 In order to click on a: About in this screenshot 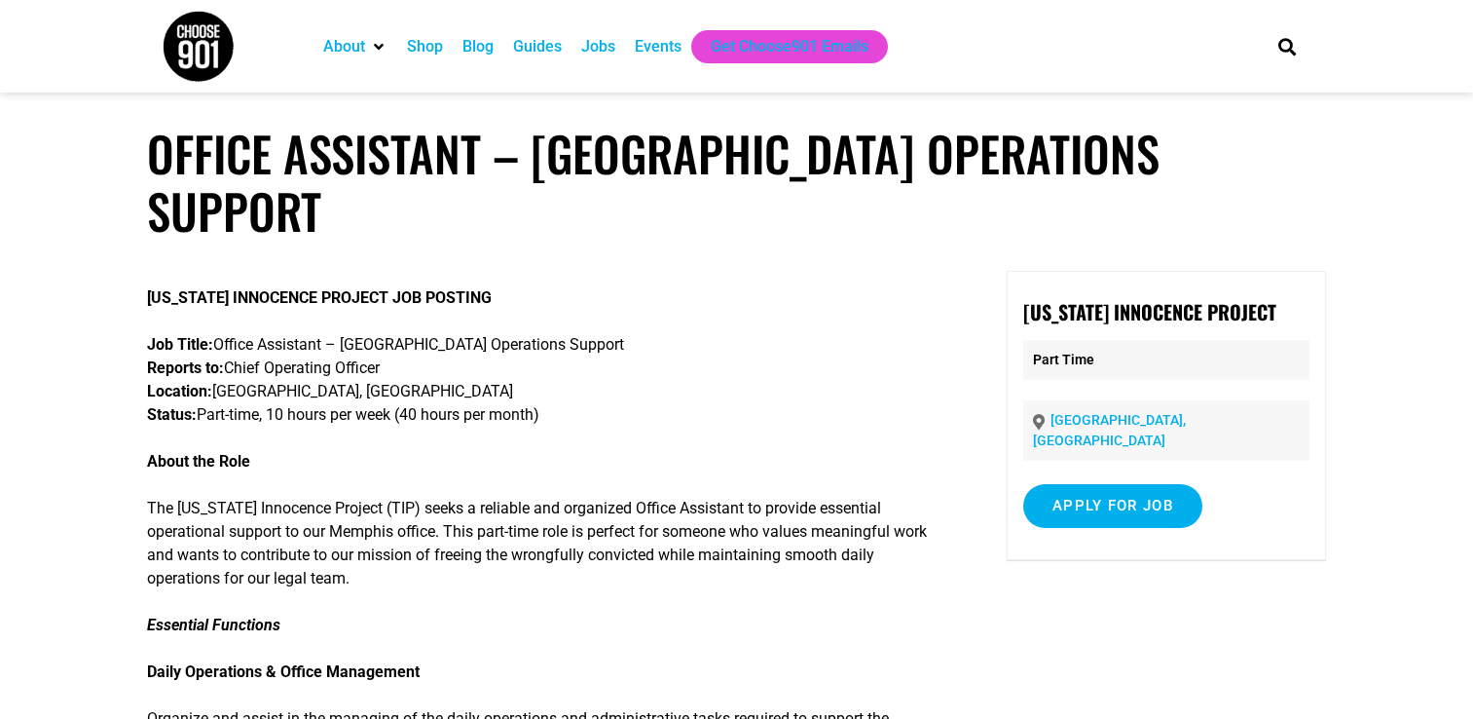, I will do `click(344, 47)`.